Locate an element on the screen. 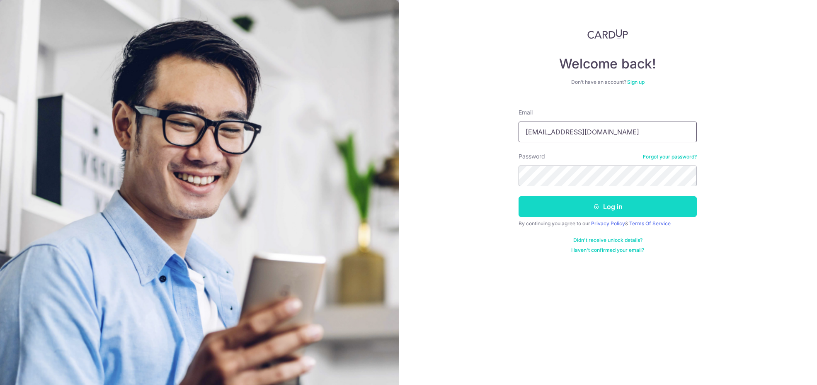 This screenshot has width=817, height=385. a: Didn't receive unlock details? is located at coordinates (608, 240).